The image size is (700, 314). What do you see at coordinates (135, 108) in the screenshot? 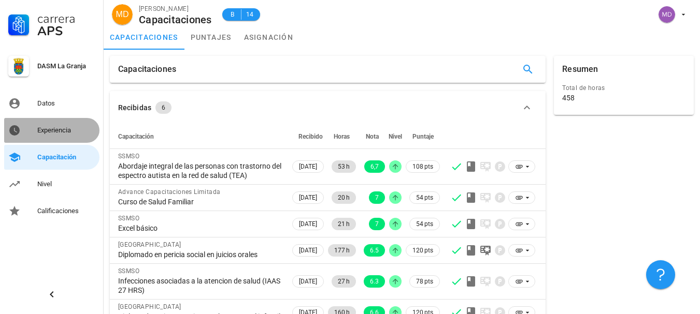
I see `div: Recibidas` at bounding box center [135, 108].